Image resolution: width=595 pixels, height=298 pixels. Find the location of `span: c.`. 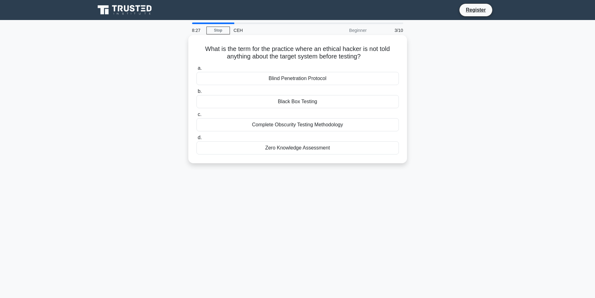

span: c. is located at coordinates (200, 114).